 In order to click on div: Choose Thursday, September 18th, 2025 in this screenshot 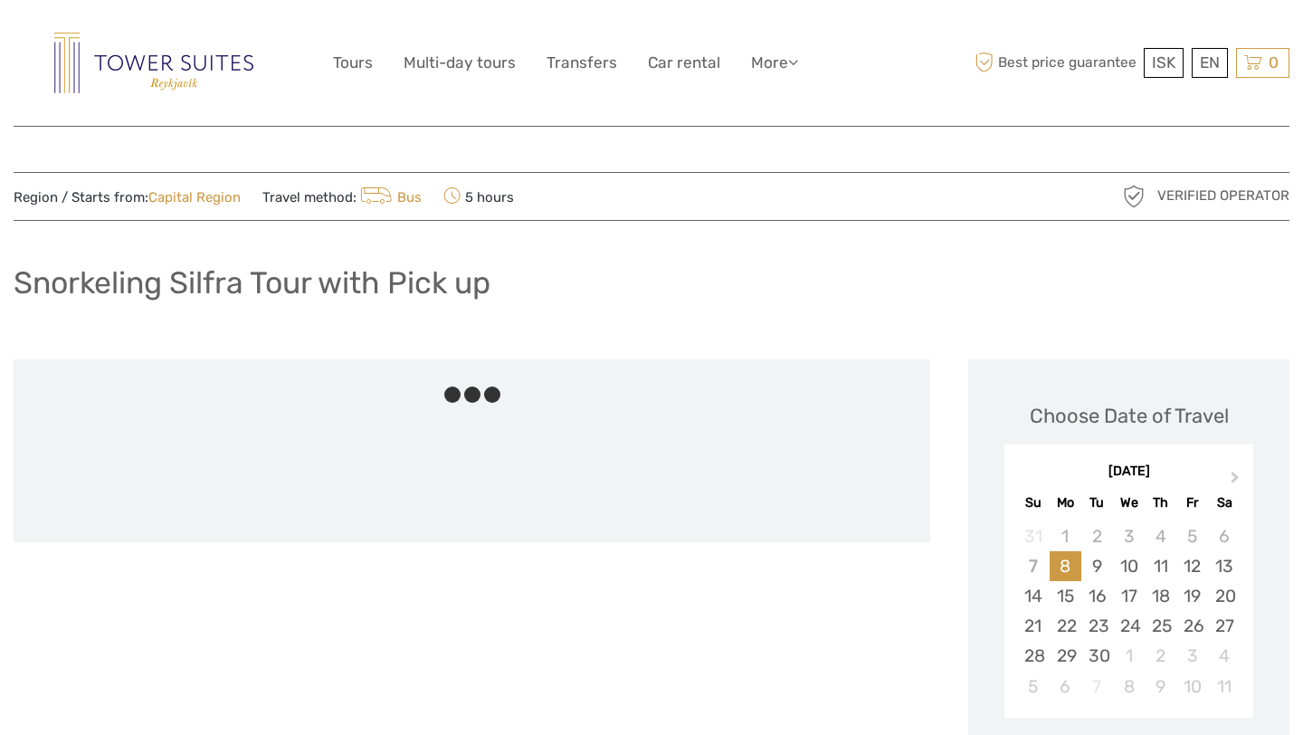, I will do `click(1160, 595)`.